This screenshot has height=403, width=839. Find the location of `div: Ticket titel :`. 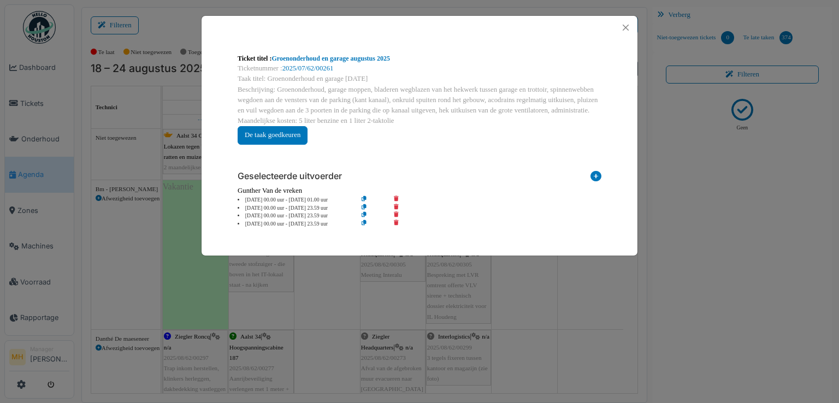

div: Ticket titel : is located at coordinates (419, 58).